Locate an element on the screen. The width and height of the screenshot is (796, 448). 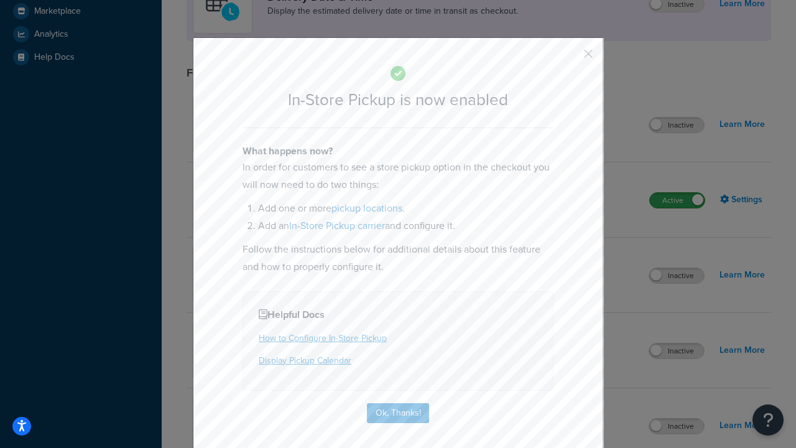
a: How to Configure In-Store Pickup is located at coordinates (323, 338).